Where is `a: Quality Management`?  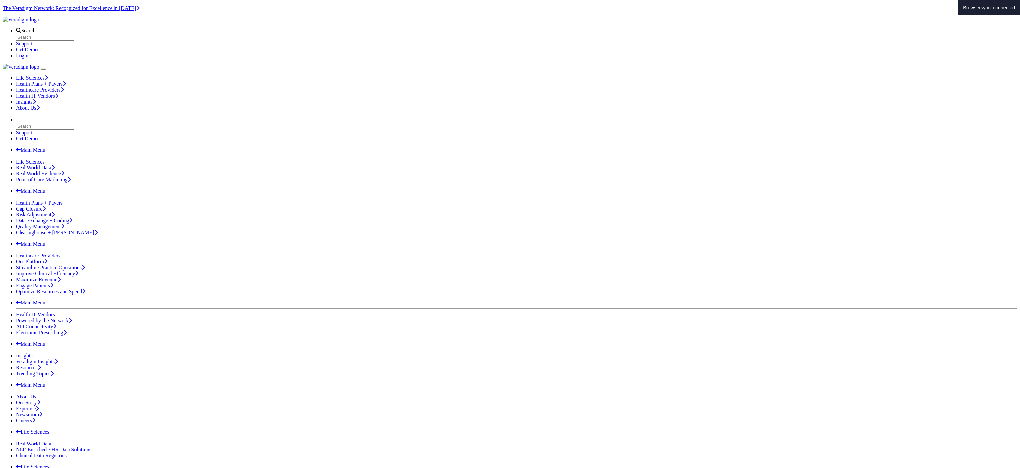
a: Quality Management is located at coordinates (40, 226).